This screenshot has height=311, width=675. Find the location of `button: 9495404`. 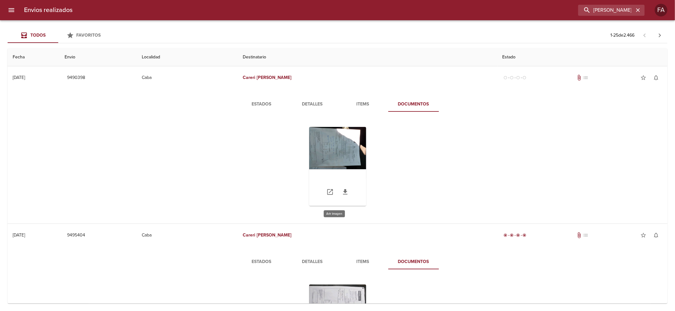

button: 9495404 is located at coordinates (76, 236).